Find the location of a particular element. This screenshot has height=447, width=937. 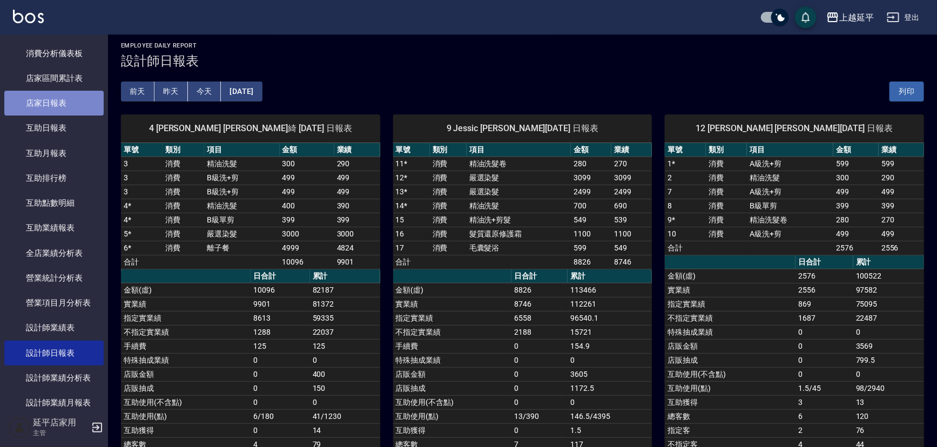

td: 6/180 is located at coordinates (280, 417).